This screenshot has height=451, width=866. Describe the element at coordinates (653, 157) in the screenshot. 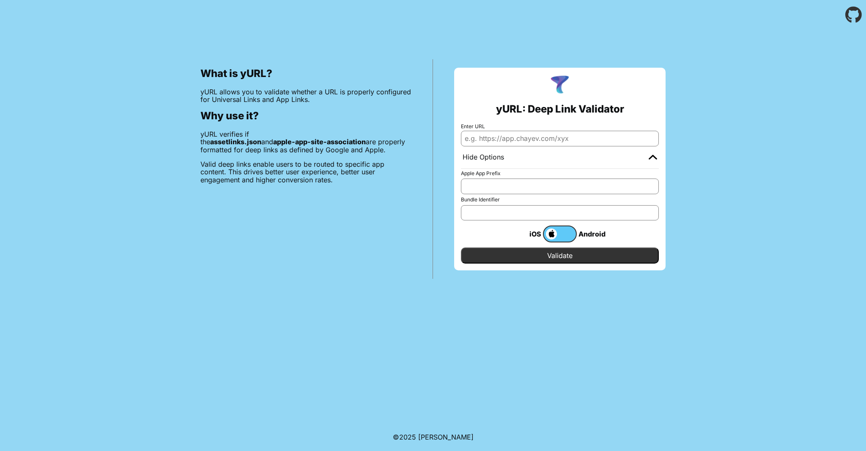

I see `img: chevron` at that location.